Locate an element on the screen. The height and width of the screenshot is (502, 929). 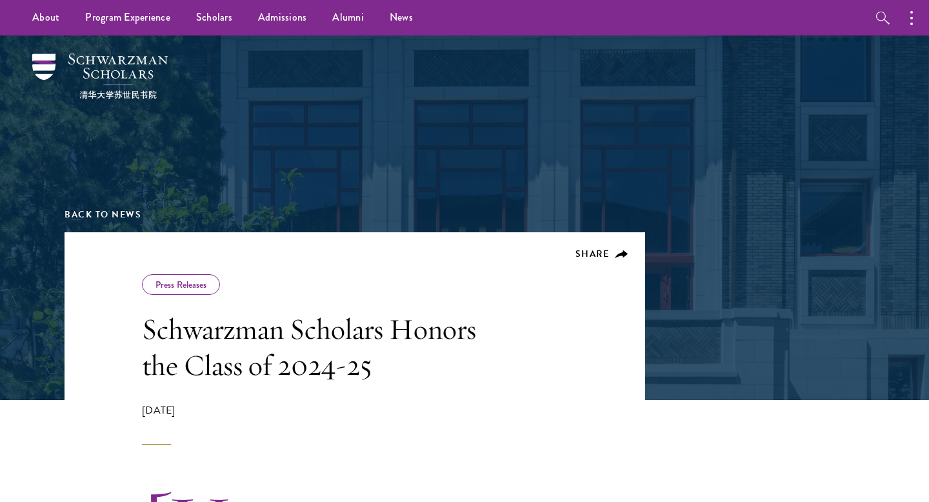
button: Share is located at coordinates (602, 254).